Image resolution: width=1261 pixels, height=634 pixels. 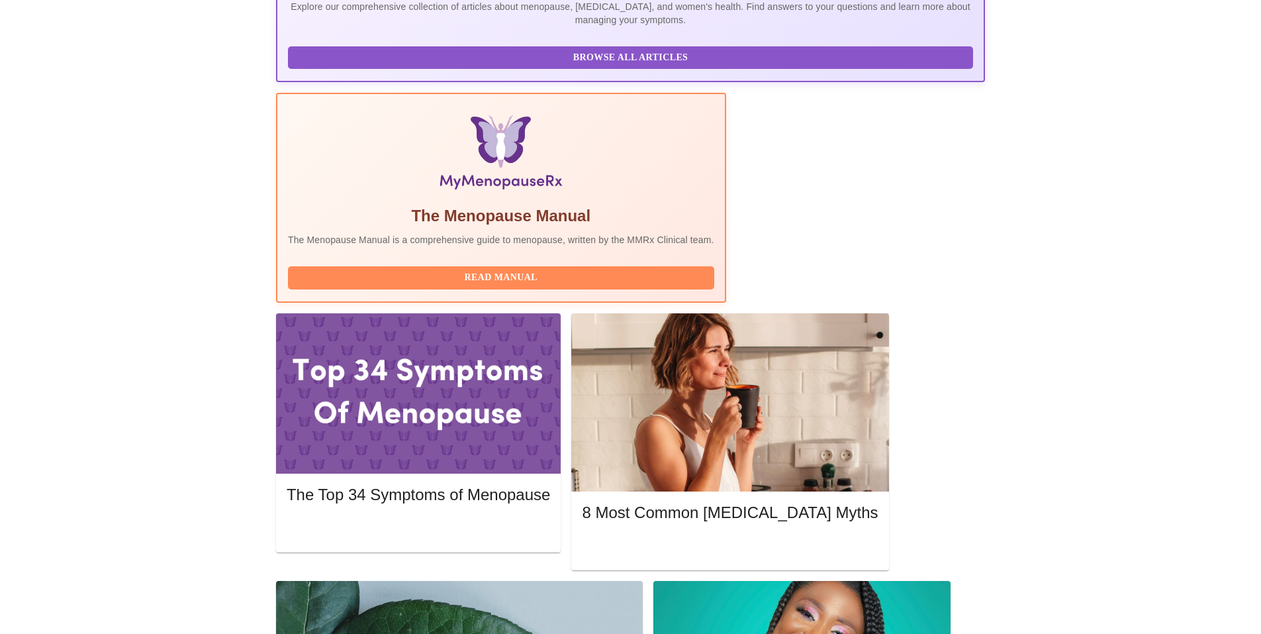 I want to click on a: Read Manual, so click(x=502, y=276).